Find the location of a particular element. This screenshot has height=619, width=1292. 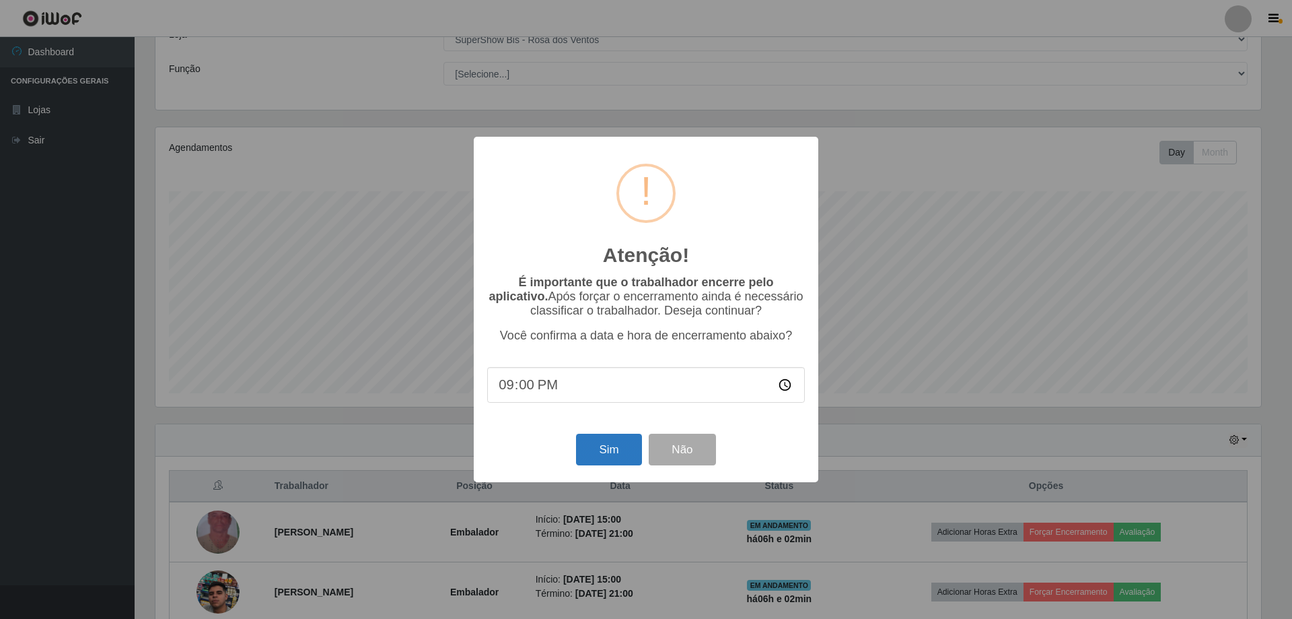

b: É importante que o trabalhador encerre pelo aplicativo. is located at coordinates (631, 289).